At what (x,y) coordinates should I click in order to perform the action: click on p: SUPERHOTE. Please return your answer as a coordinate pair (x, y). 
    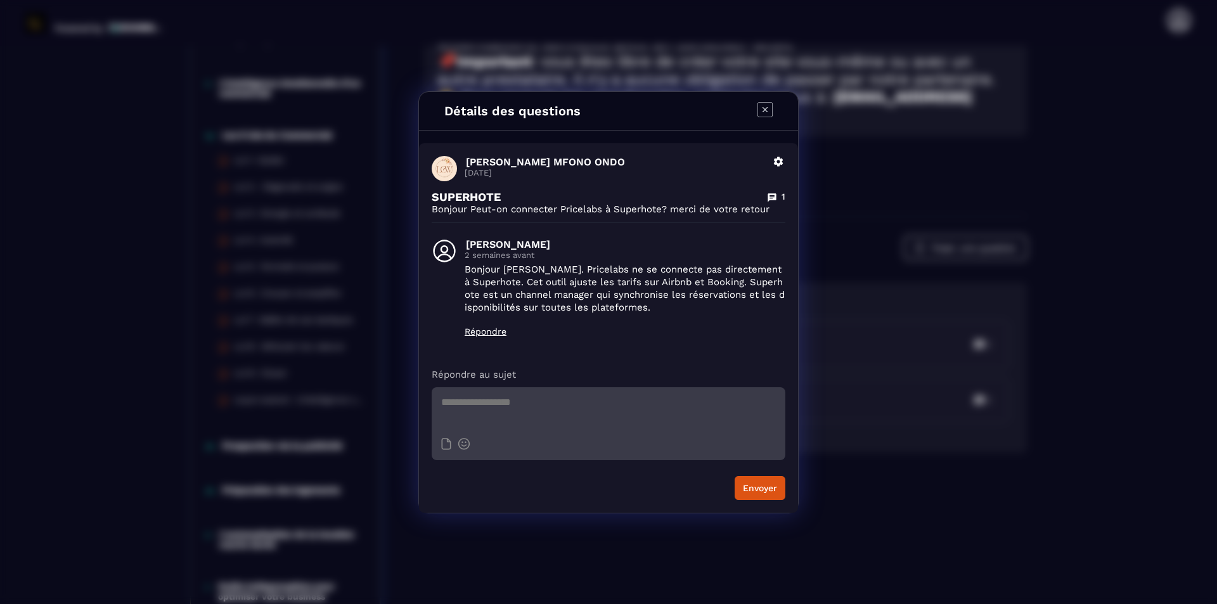
    Looking at the image, I should click on (466, 197).